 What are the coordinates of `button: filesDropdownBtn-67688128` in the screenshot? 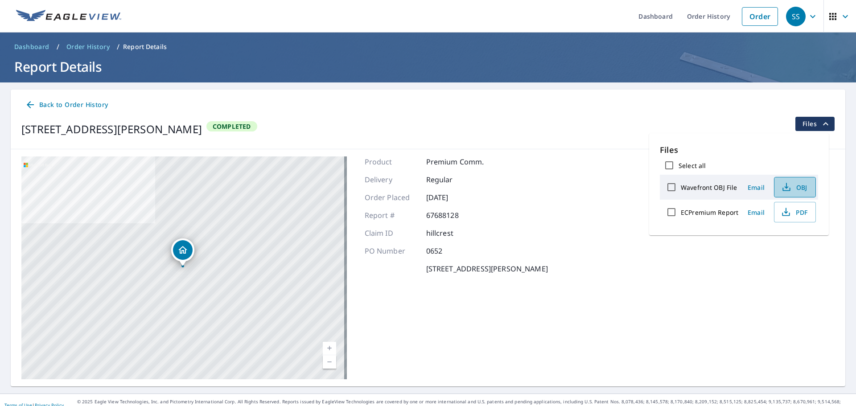 It's located at (814, 124).